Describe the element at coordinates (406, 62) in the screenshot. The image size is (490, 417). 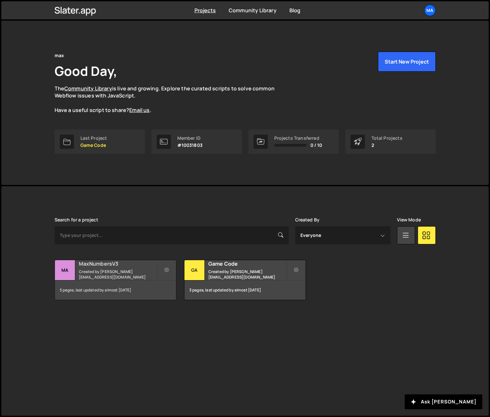
I see `button: Start New Project` at that location.